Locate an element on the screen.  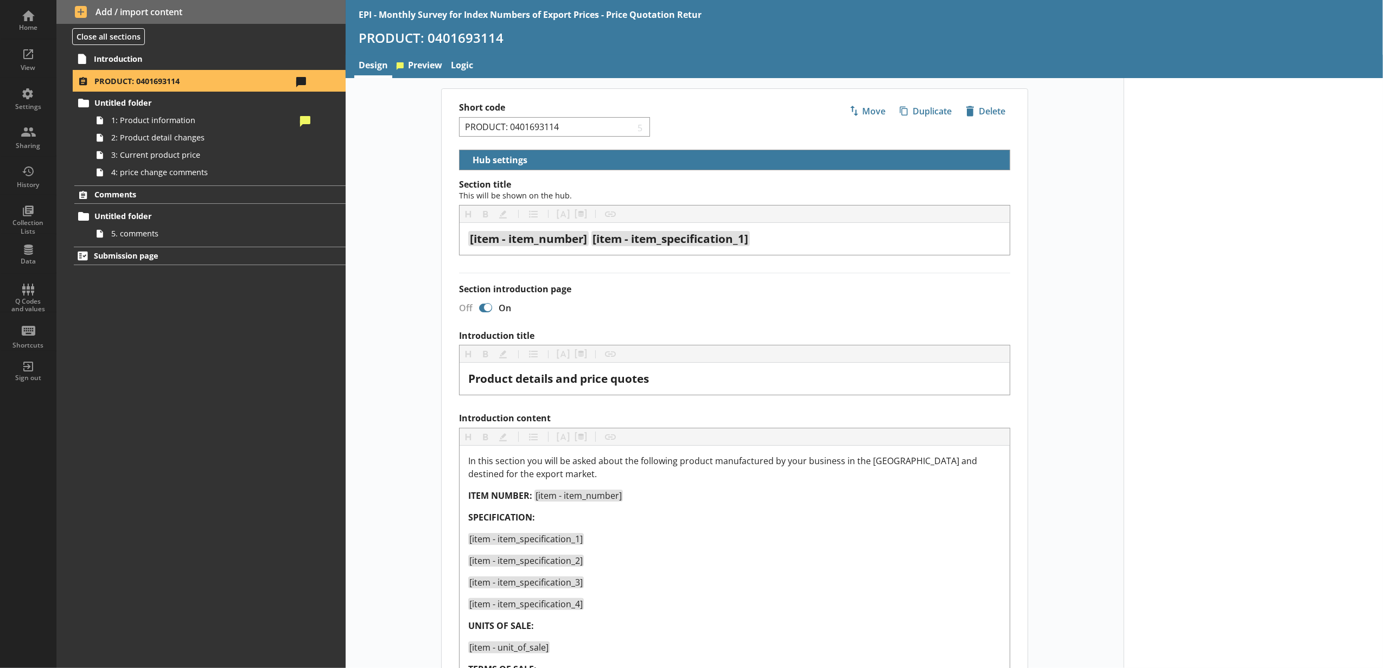
li: Untitled folder5. comments is located at coordinates (213, 225).